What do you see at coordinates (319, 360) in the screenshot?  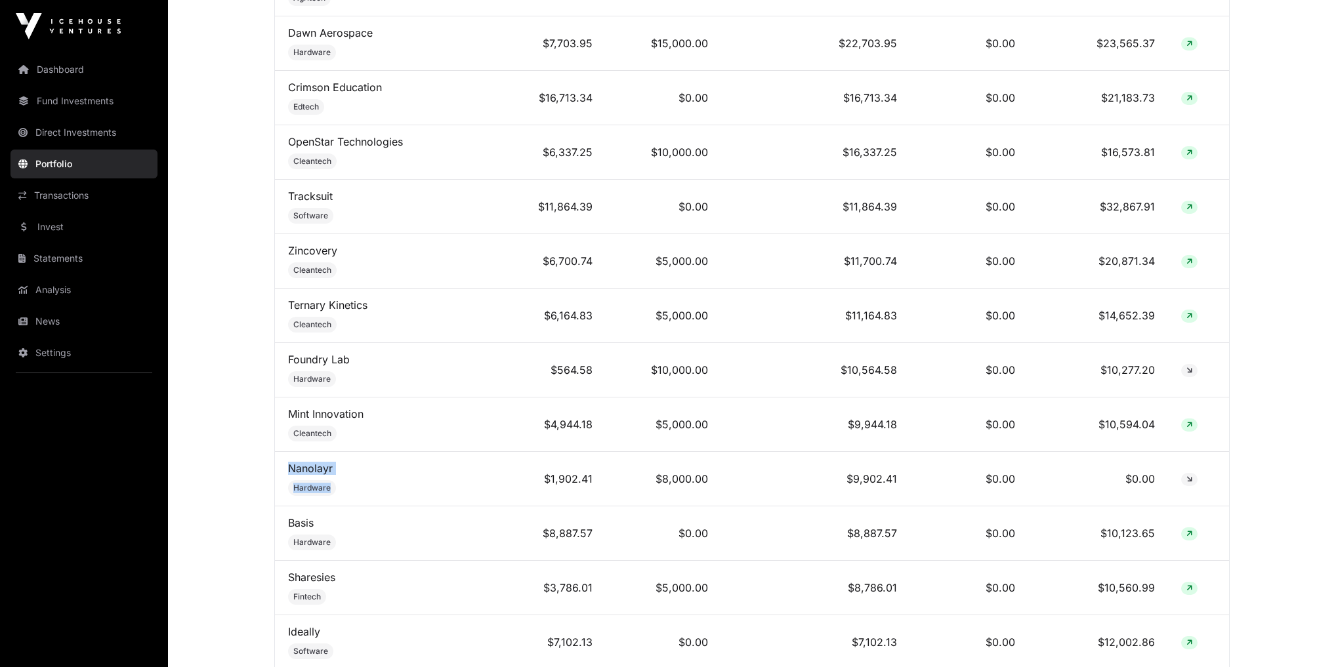 I see `a: Foundry Lab` at bounding box center [319, 360].